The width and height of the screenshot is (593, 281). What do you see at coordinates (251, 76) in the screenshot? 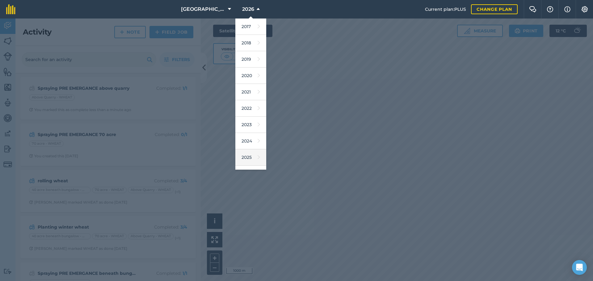
I see `a: 2020` at bounding box center [251, 76].